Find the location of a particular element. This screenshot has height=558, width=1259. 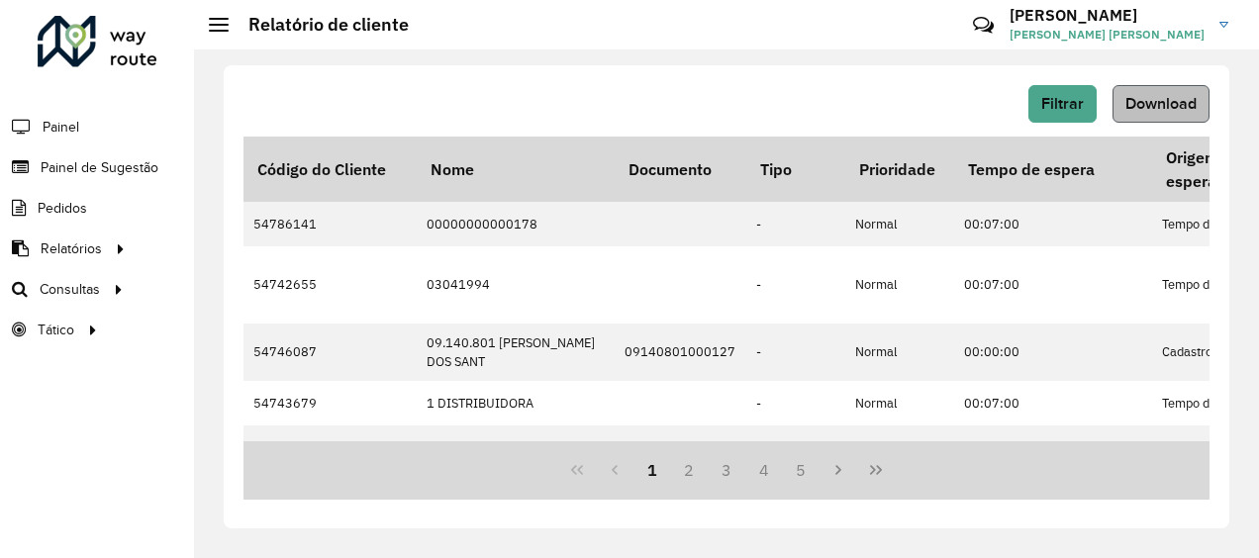

a: Contato Rápido is located at coordinates (983, 25).